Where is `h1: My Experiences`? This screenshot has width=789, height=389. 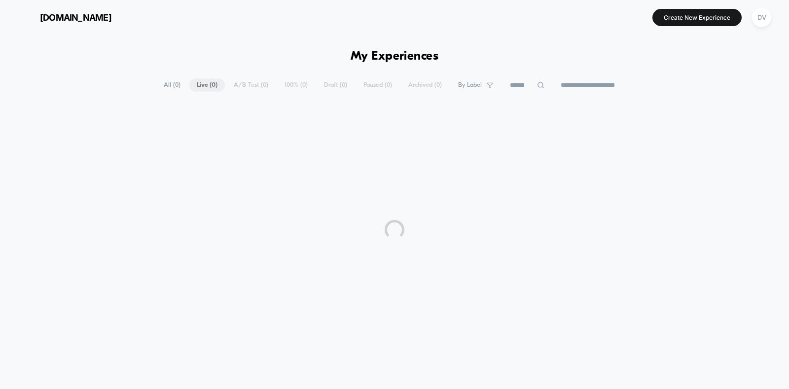 h1: My Experiences is located at coordinates (394, 56).